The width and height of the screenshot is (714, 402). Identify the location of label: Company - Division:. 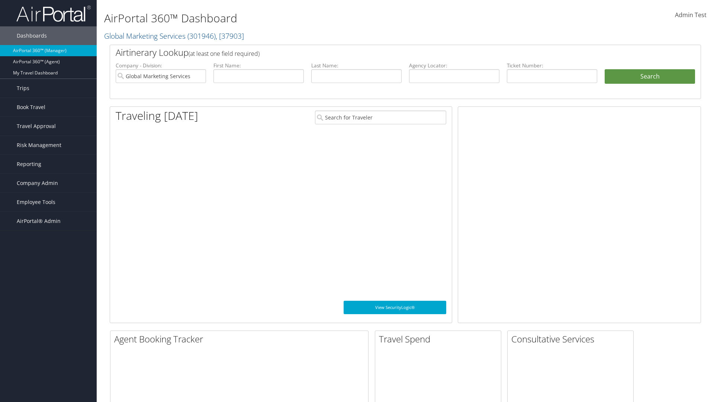
(161, 65).